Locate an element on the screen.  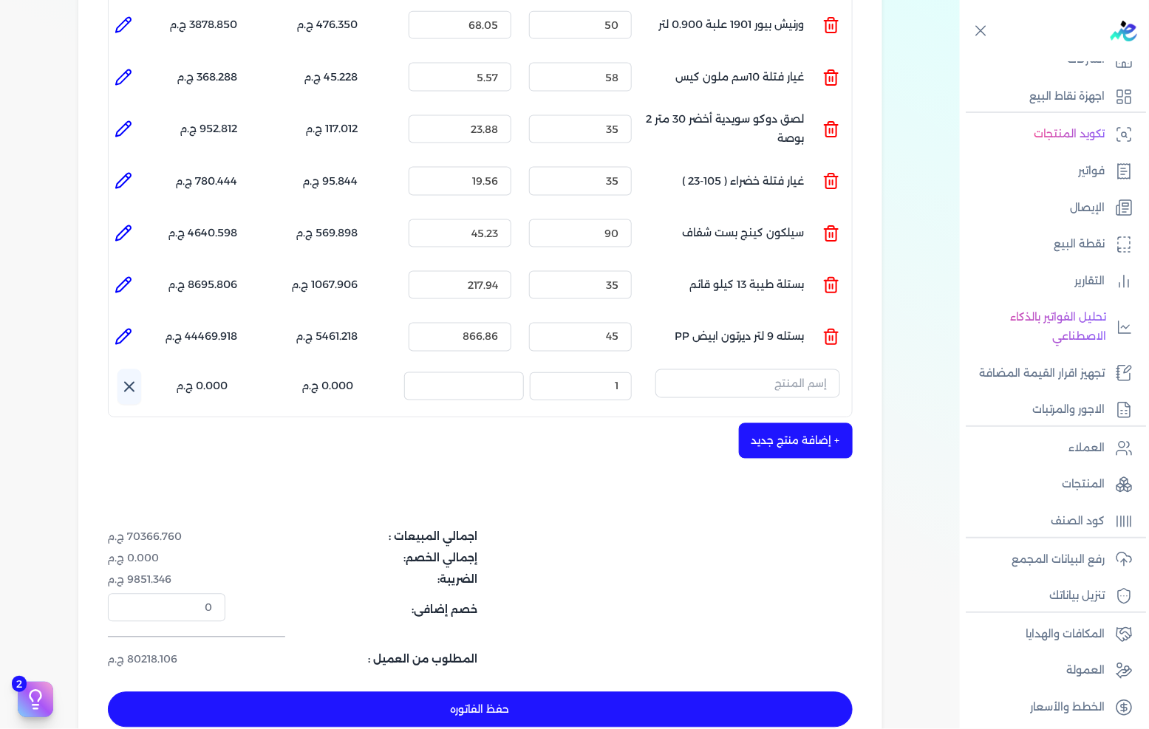
p: 3878.850 ج.م is located at coordinates (204, 25).